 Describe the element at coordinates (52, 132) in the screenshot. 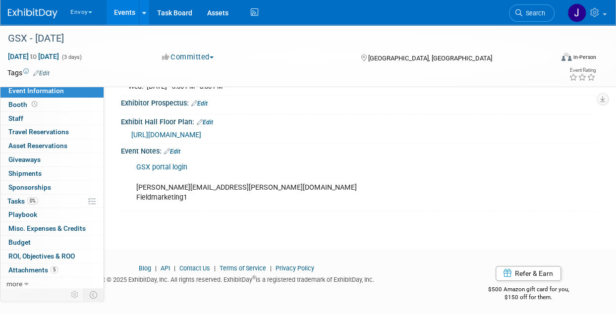

I see `a: Travel Reservations` at that location.